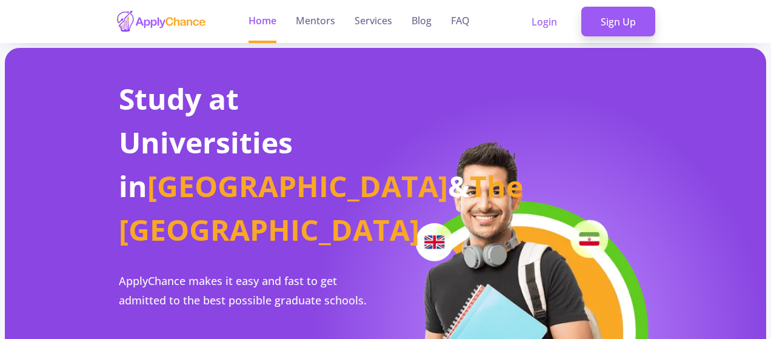  I want to click on a: Login, so click(544, 22).